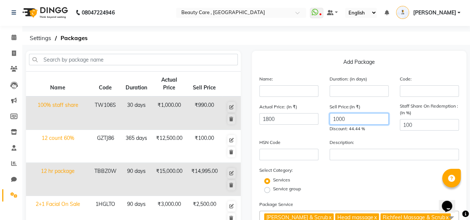 This screenshot has width=470, height=220. I want to click on label: Actual Price: (In ₹), so click(278, 107).